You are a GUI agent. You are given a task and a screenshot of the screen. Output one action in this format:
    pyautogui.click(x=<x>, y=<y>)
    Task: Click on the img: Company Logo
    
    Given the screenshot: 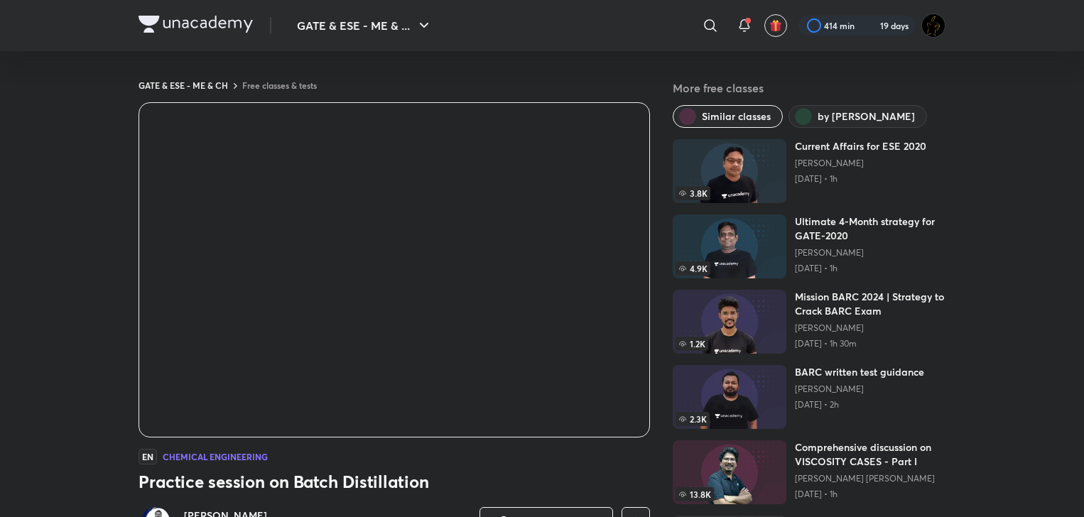 What is the action you would take?
    pyautogui.click(x=195, y=24)
    